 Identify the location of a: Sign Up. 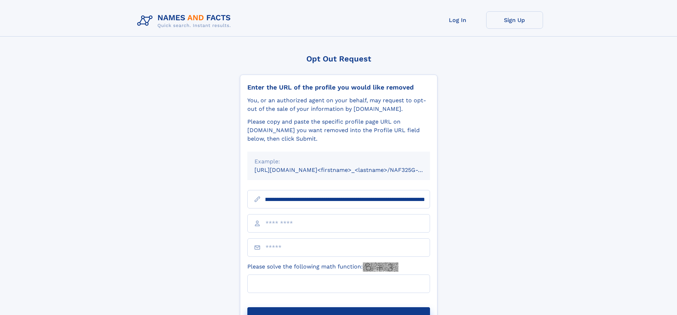
(515, 20).